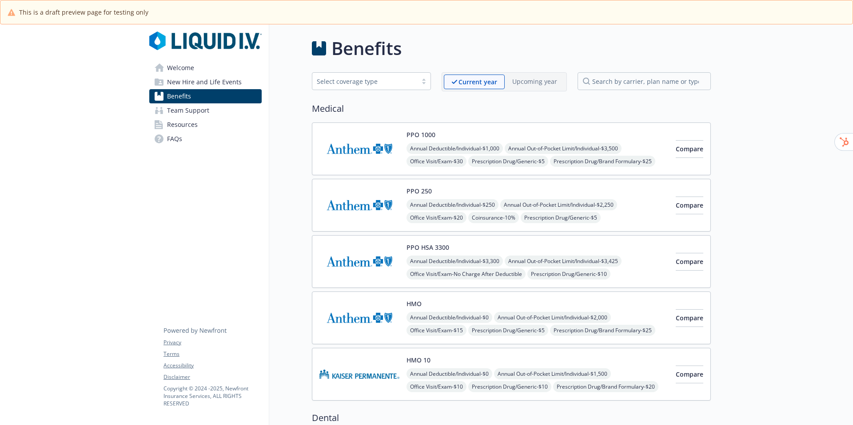 This screenshot has width=853, height=425. I want to click on span: Annual Out-of-Pocket Limit/Individual - $2,000, so click(552, 318).